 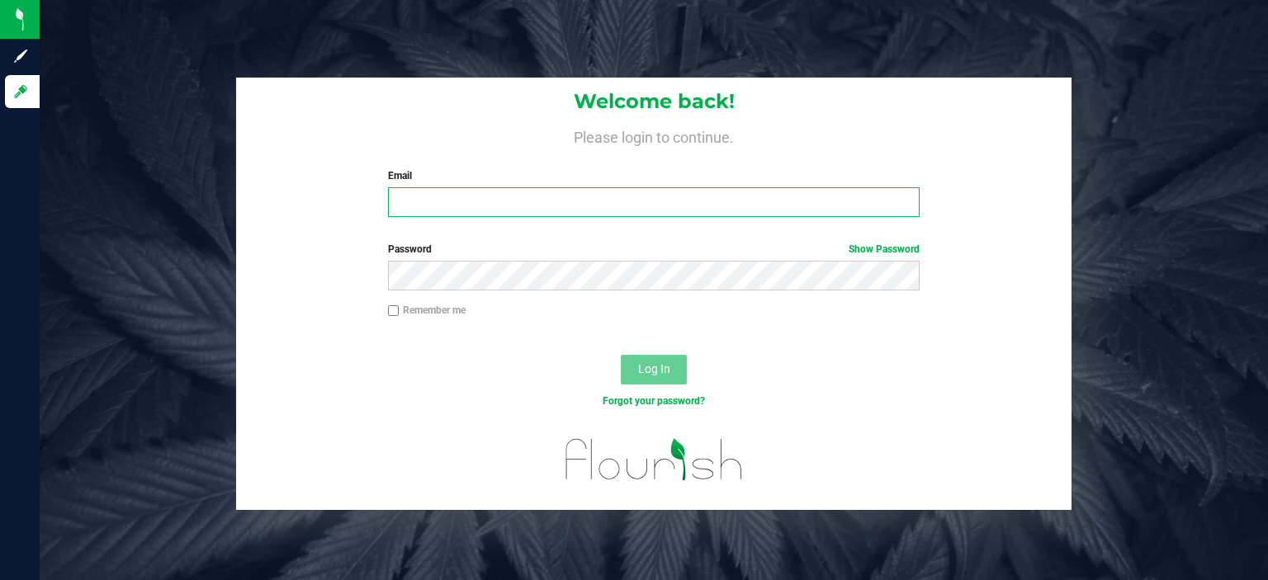 What do you see at coordinates (654, 370) in the screenshot?
I see `button: Log In` at bounding box center [654, 370].